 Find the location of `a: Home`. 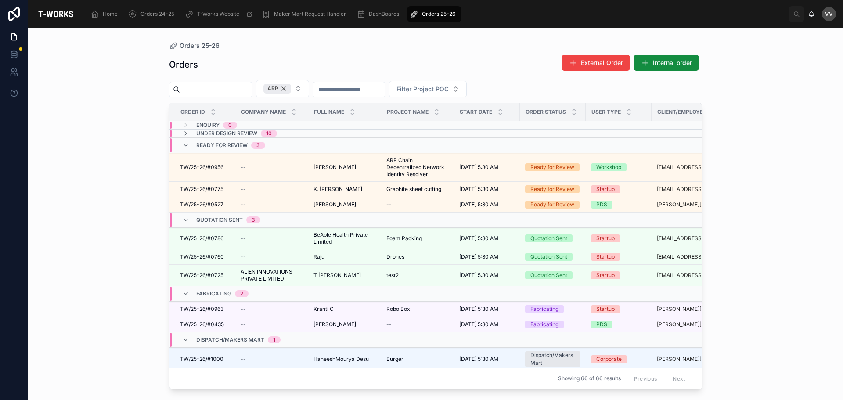

a: Home is located at coordinates (106, 14).